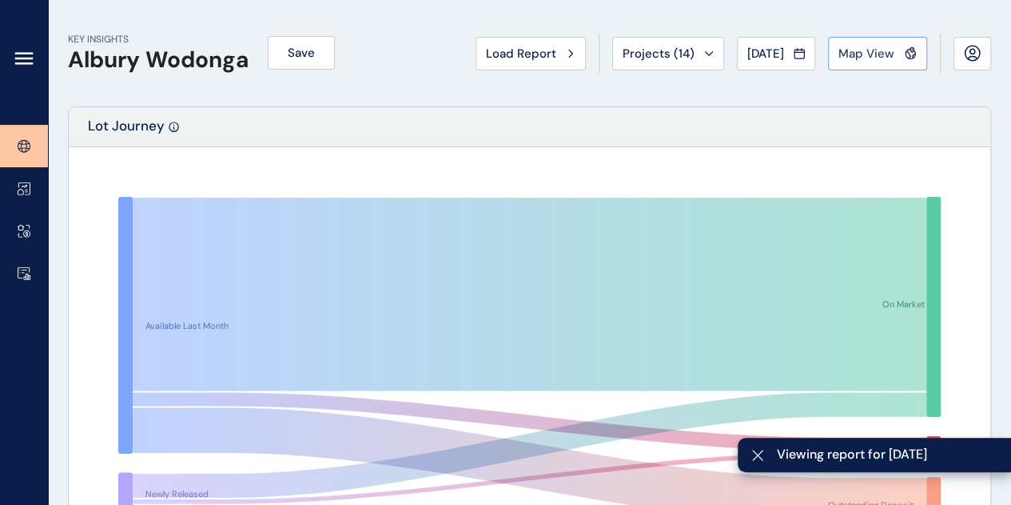  What do you see at coordinates (878, 54) in the screenshot?
I see `button: Map View` at bounding box center [878, 54].